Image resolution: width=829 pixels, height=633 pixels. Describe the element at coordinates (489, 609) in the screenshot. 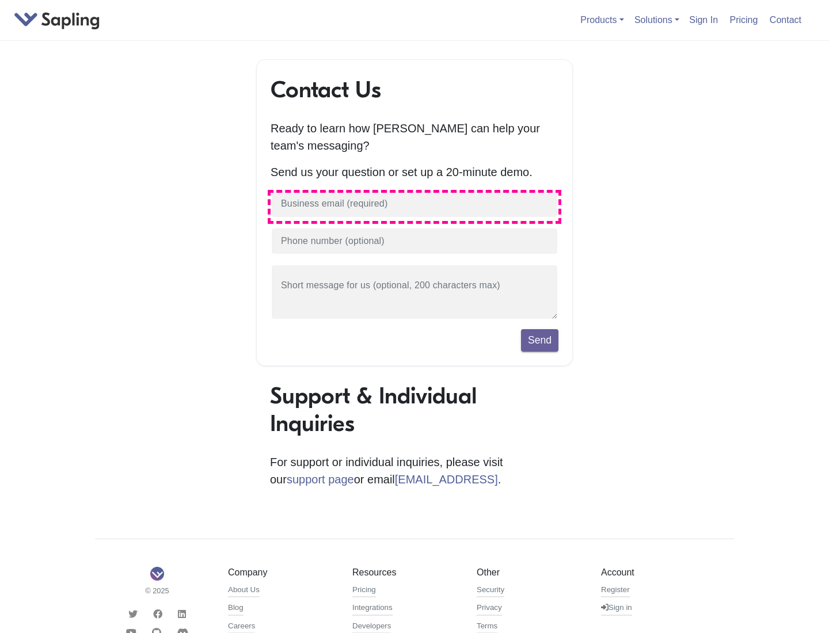

I see `a: Privacy` at that location.